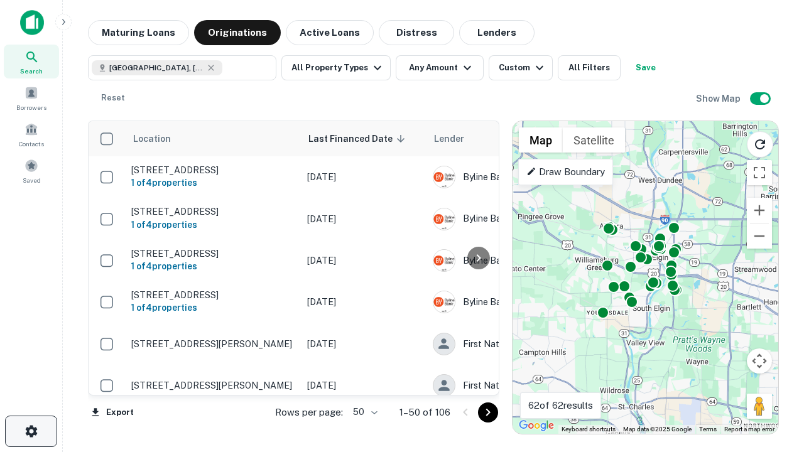 Image resolution: width=804 pixels, height=452 pixels. I want to click on button: Show satellite imagery, so click(593, 140).